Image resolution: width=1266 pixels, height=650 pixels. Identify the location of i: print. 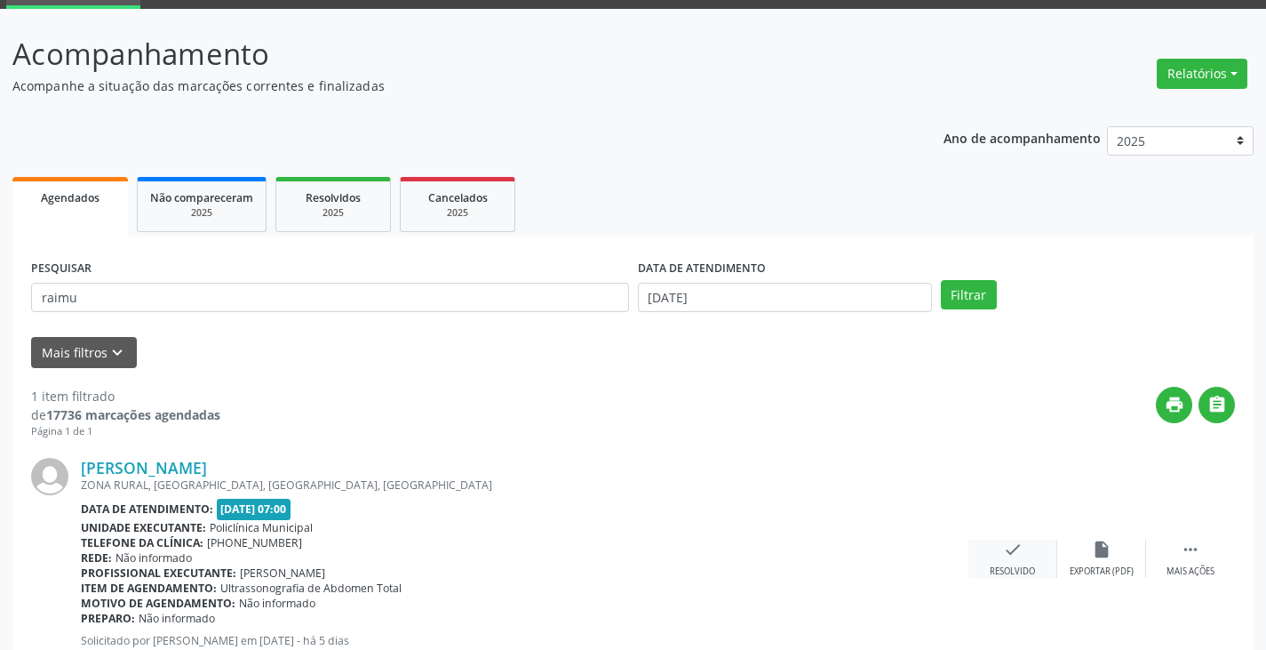
(1175, 404).